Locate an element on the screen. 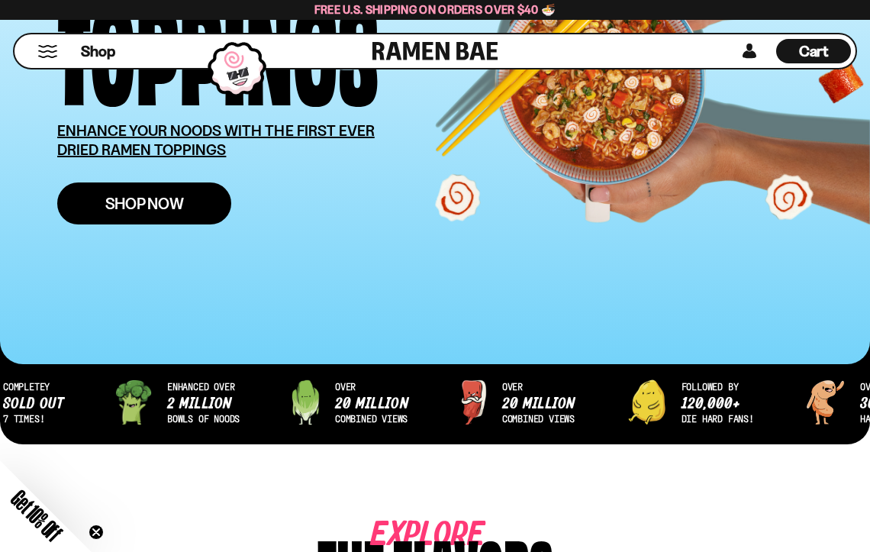 This screenshot has width=870, height=552. u: ENHANCE YOUR NOODS WITH THE FIRST EVER DRIED RAMEN TOPPINGS is located at coordinates (216, 140).